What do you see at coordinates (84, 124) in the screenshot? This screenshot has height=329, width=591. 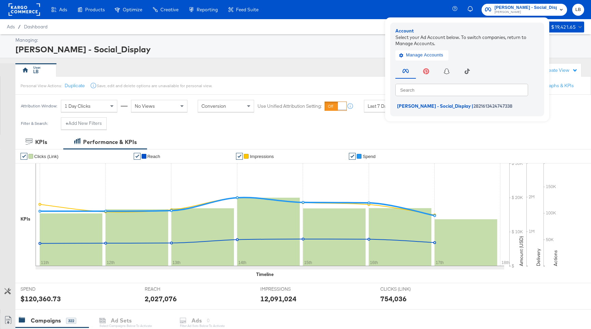 I see `button: +Add New Filters` at bounding box center [84, 124].